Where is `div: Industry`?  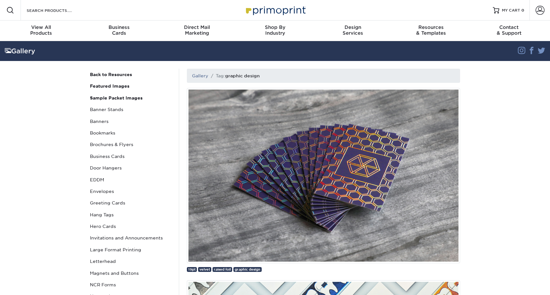 div: Industry is located at coordinates (275, 30).